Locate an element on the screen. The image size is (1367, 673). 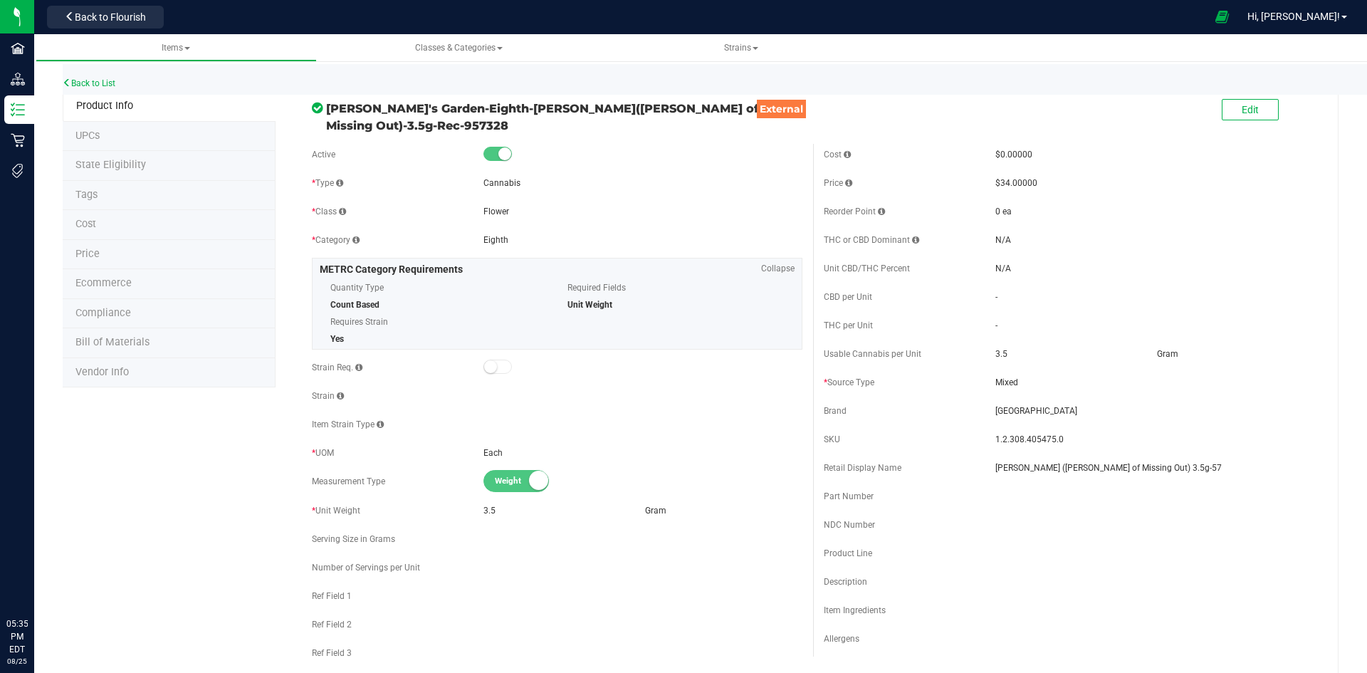
span: Measurement Type is located at coordinates (348, 481).